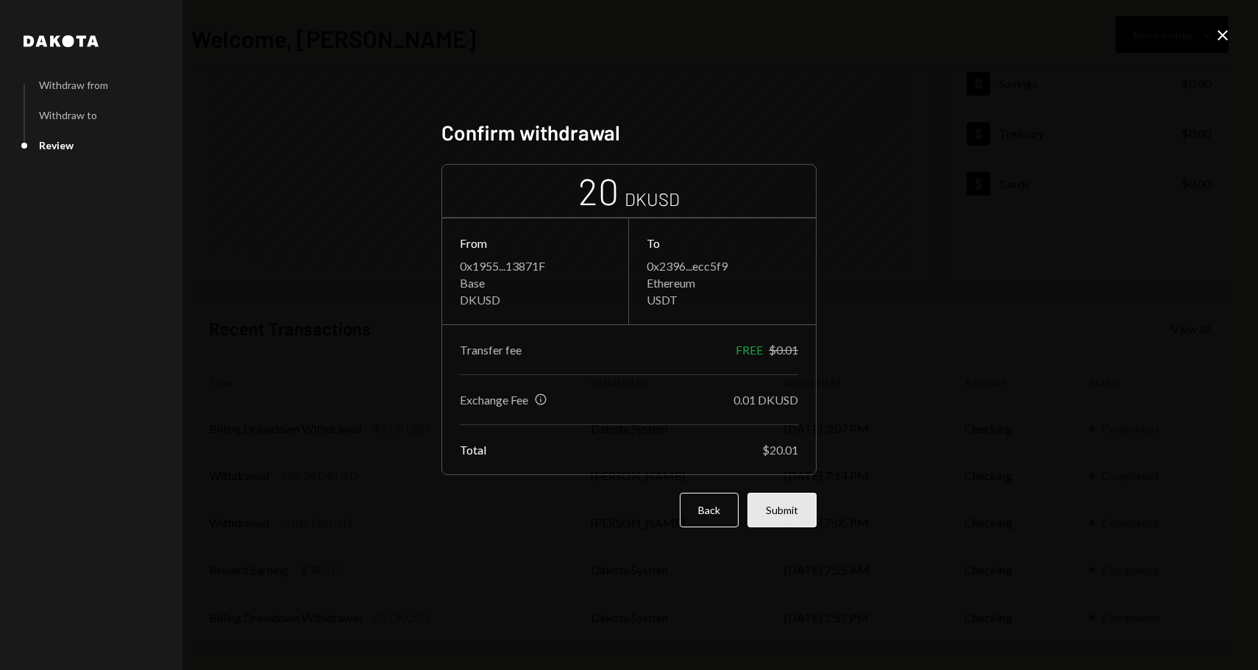 This screenshot has width=1258, height=670. What do you see at coordinates (749, 349) in the screenshot?
I see `div: FREE` at bounding box center [749, 349].